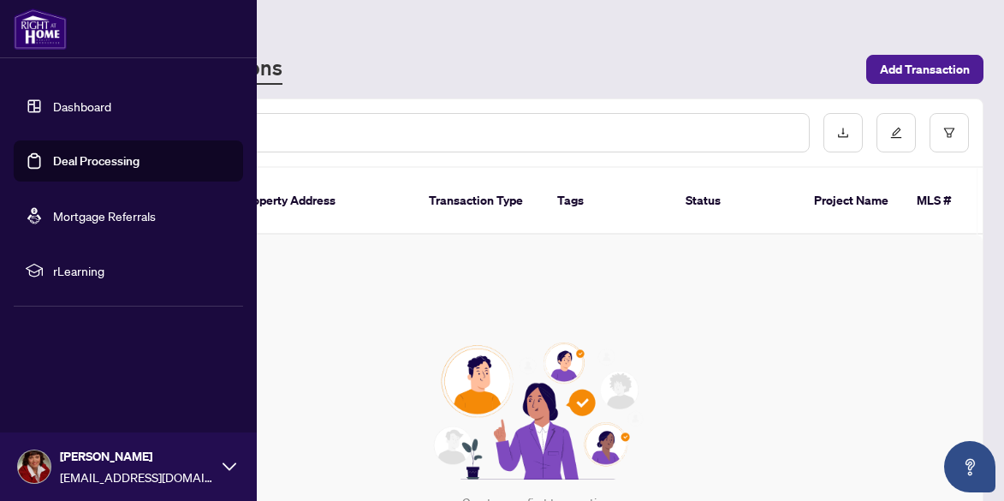 The image size is (1004, 501). What do you see at coordinates (896, 133) in the screenshot?
I see `button: edit` at bounding box center [896, 133].